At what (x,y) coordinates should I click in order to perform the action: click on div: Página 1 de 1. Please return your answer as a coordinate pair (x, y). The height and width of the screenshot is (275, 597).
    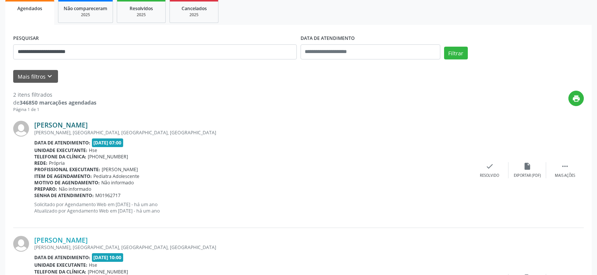
    Looking at the image, I should click on (55, 110).